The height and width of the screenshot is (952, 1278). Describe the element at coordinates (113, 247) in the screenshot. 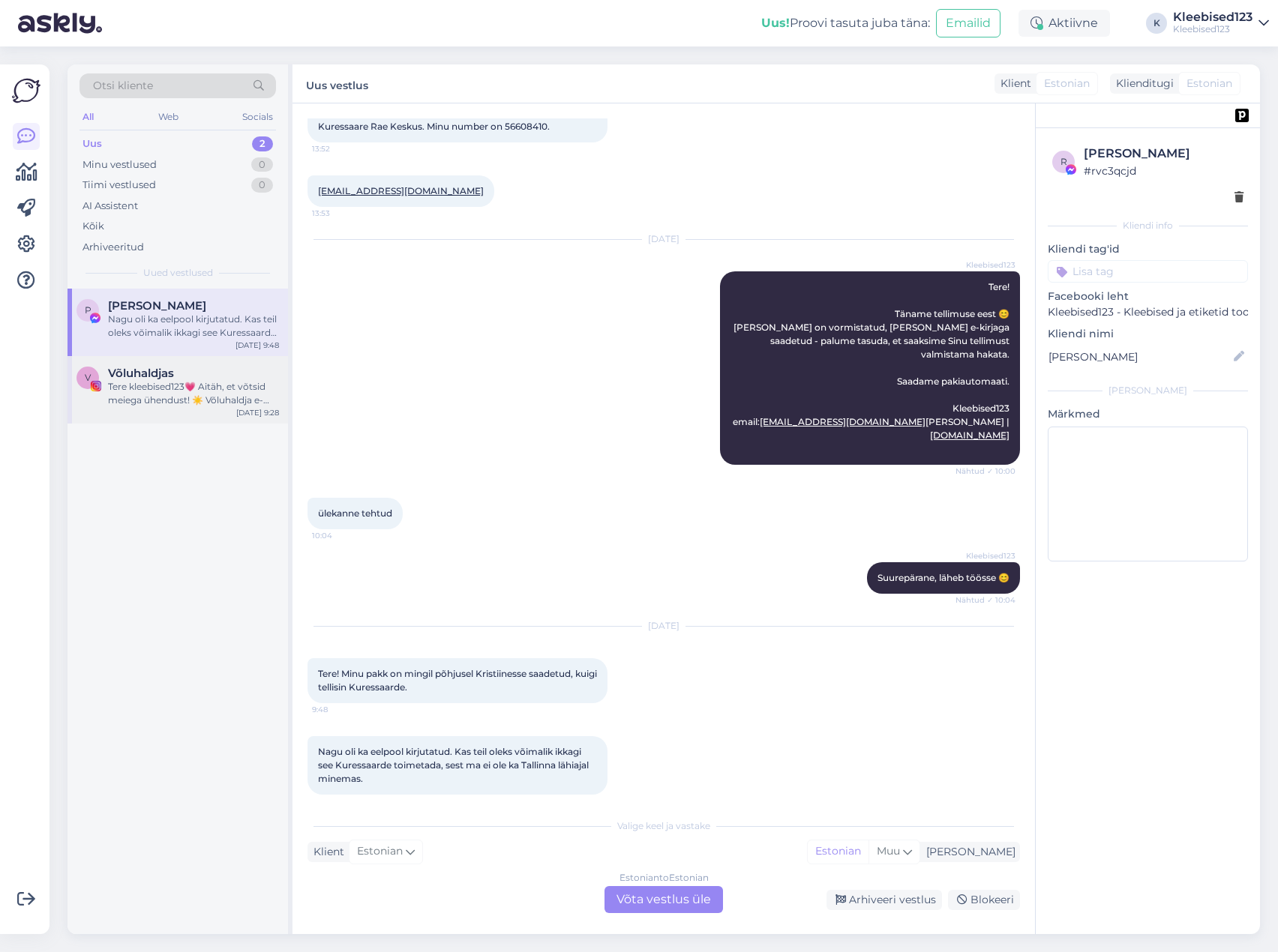

I see `div: Arhiveeritud` at that location.